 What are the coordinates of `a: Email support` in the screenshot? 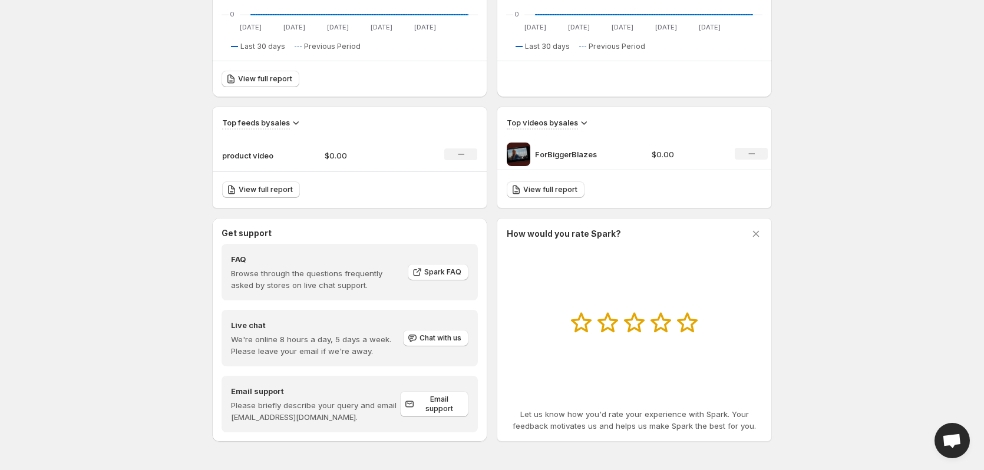 It's located at (434, 404).